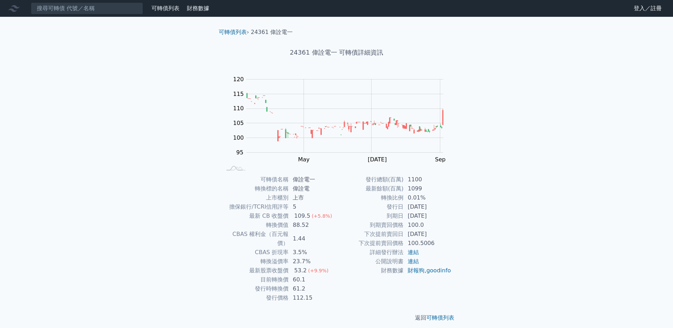 The width and height of the screenshot is (673, 328). Describe the element at coordinates (238, 123) in the screenshot. I see `tspan: 105` at that location.